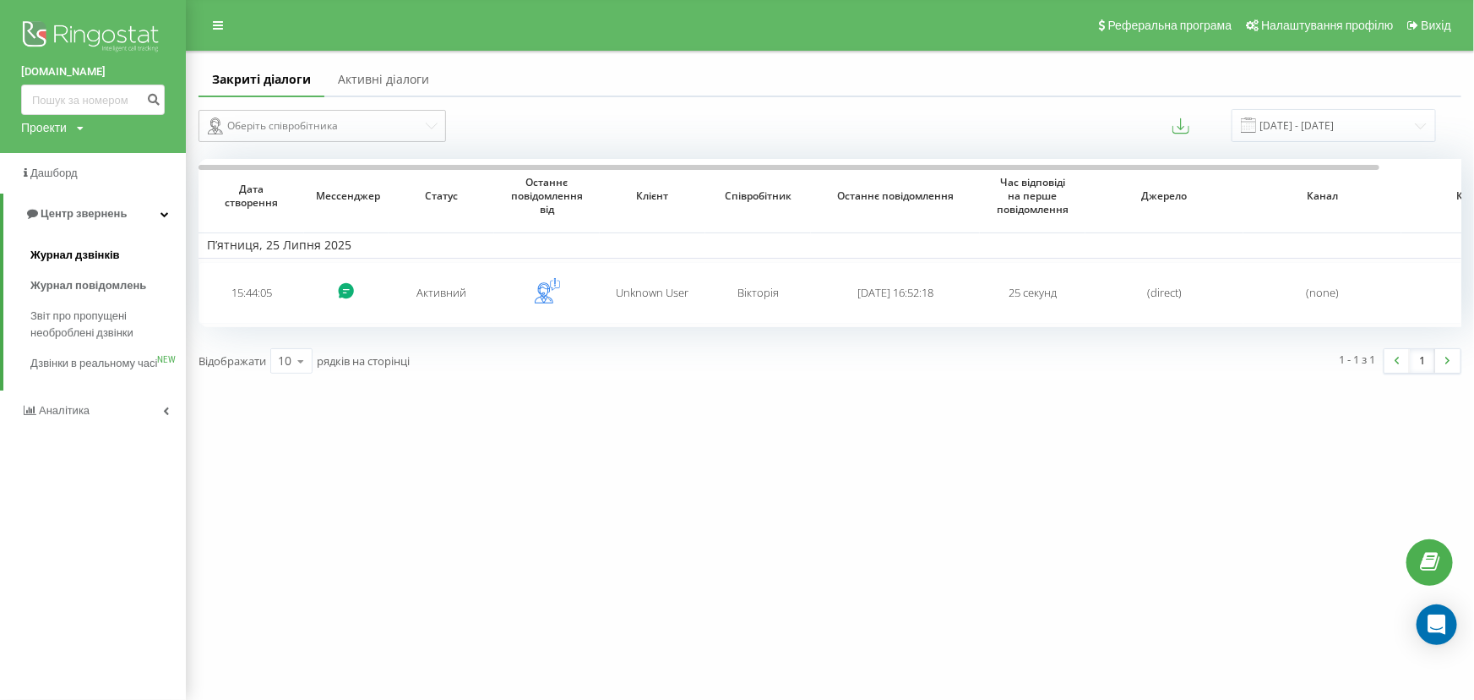 This screenshot has height=700, width=1474. I want to click on span: Дашборд, so click(54, 172).